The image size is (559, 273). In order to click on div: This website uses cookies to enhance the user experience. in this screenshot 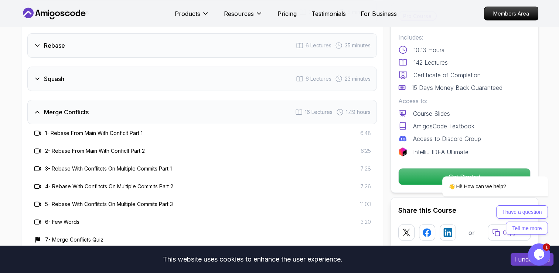, I will do `click(252, 259)`.